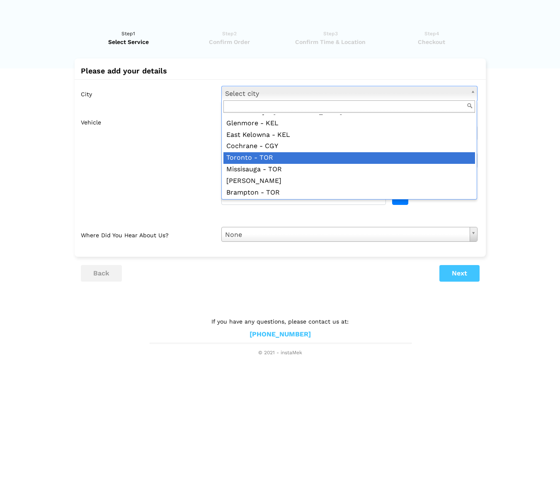 The image size is (560, 499). I want to click on div: Missisauga - TOR, so click(349, 169).